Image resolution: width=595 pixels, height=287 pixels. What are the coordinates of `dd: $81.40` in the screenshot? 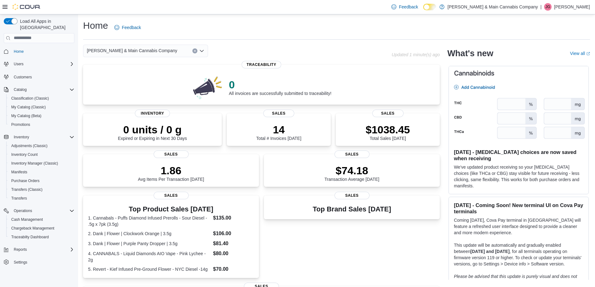 It's located at (233, 244).